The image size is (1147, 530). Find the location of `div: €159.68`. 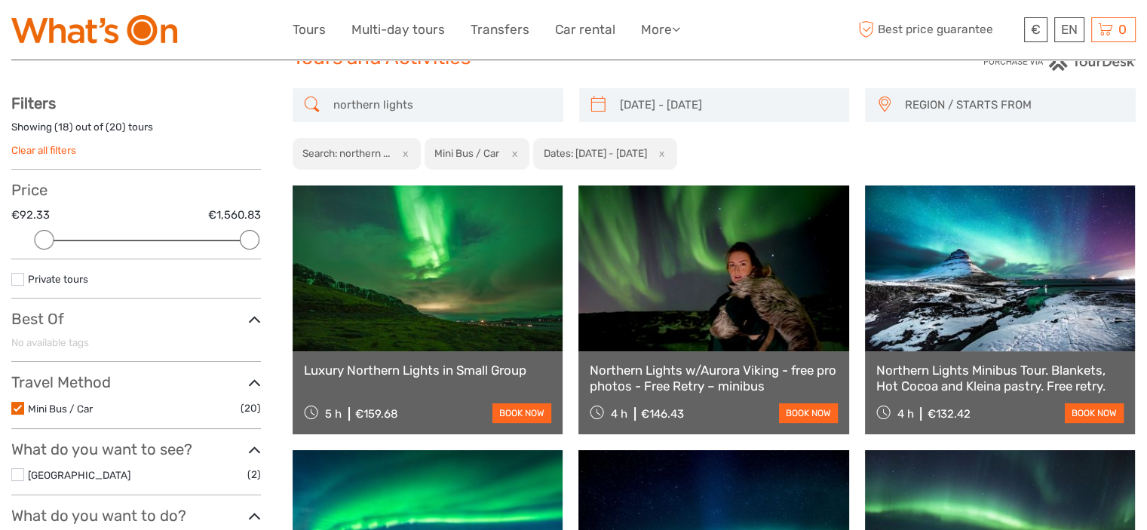

div: €159.68 is located at coordinates (376, 414).